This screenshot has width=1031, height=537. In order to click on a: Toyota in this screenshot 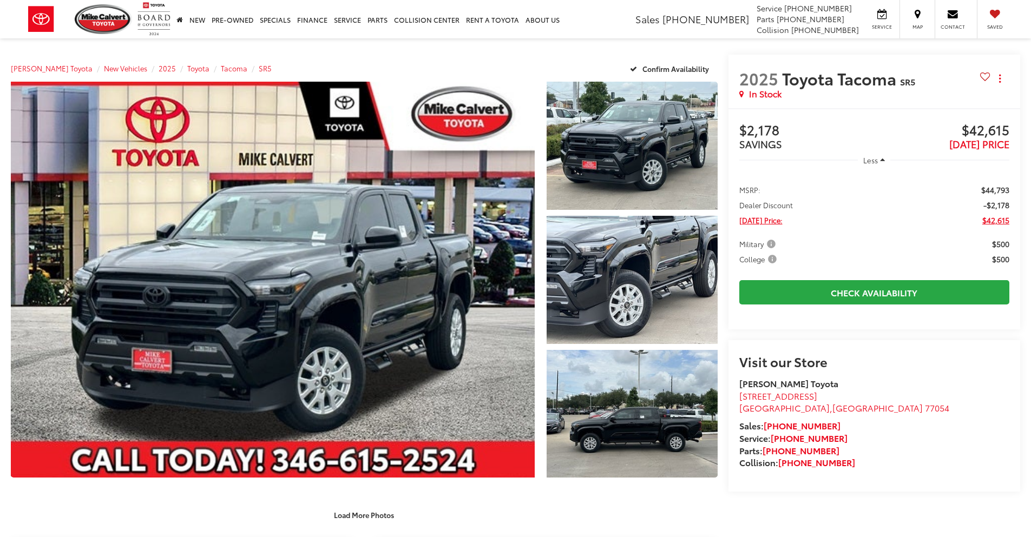, I will do `click(198, 68)`.